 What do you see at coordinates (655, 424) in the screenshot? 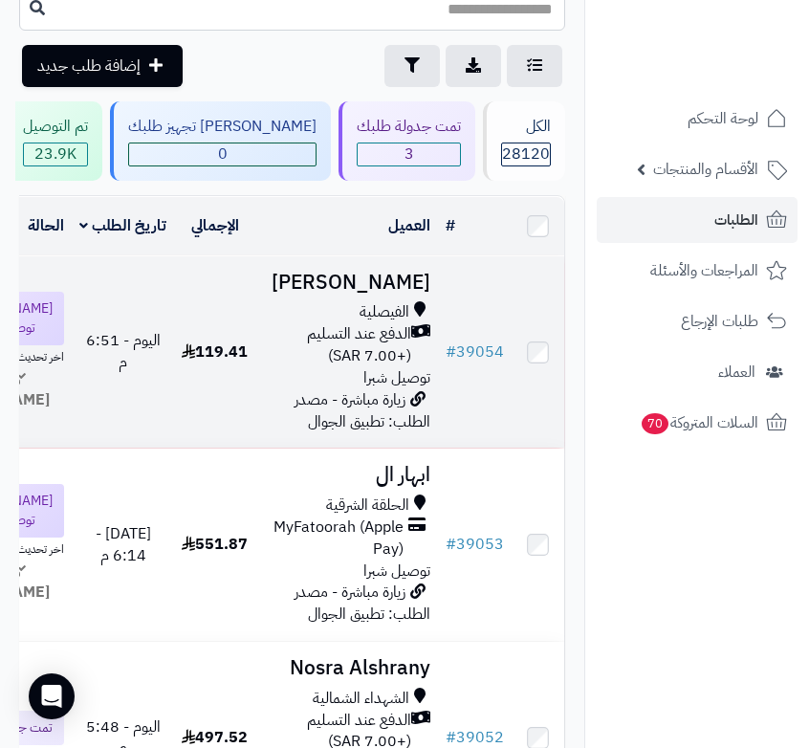
I see `span: 70` at bounding box center [655, 424].